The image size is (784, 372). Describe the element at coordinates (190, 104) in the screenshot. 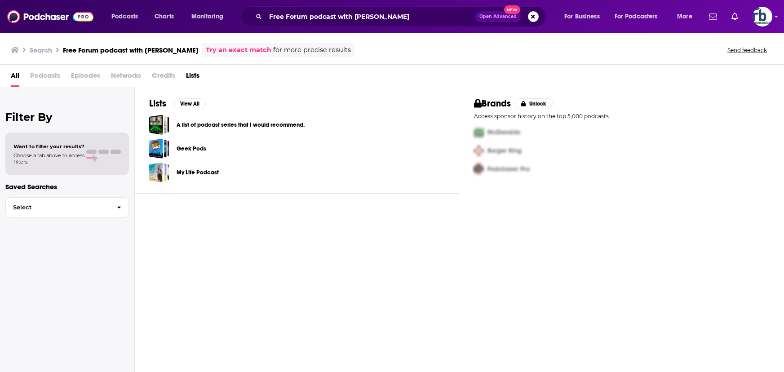

I see `button: View All` at that location.